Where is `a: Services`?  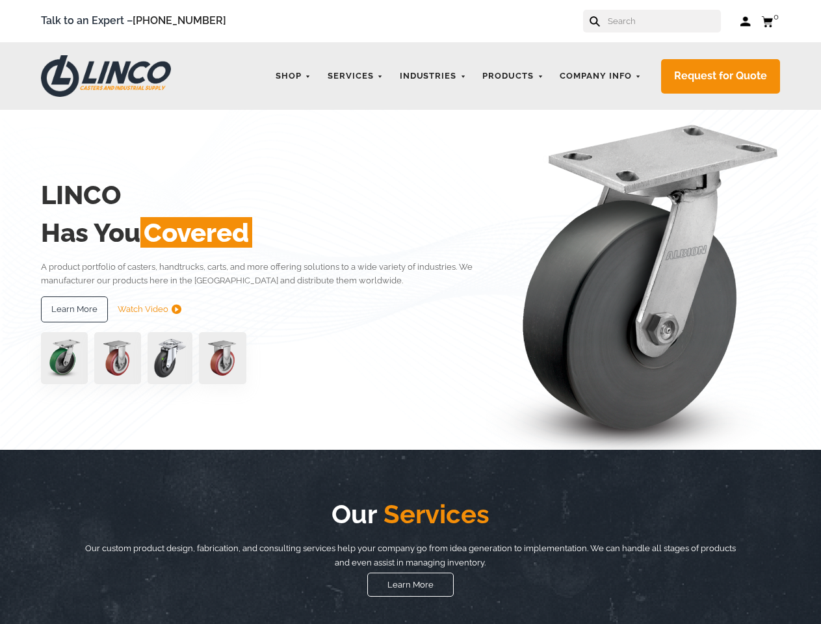
a: Services is located at coordinates (355, 76).